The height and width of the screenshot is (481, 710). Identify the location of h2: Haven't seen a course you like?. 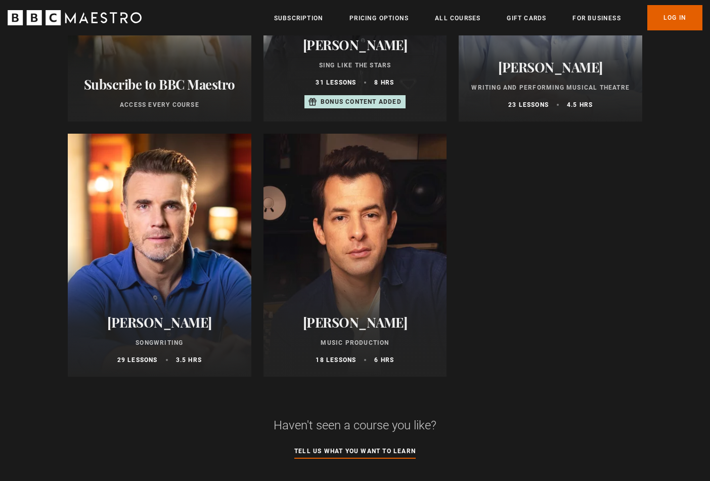
(355, 425).